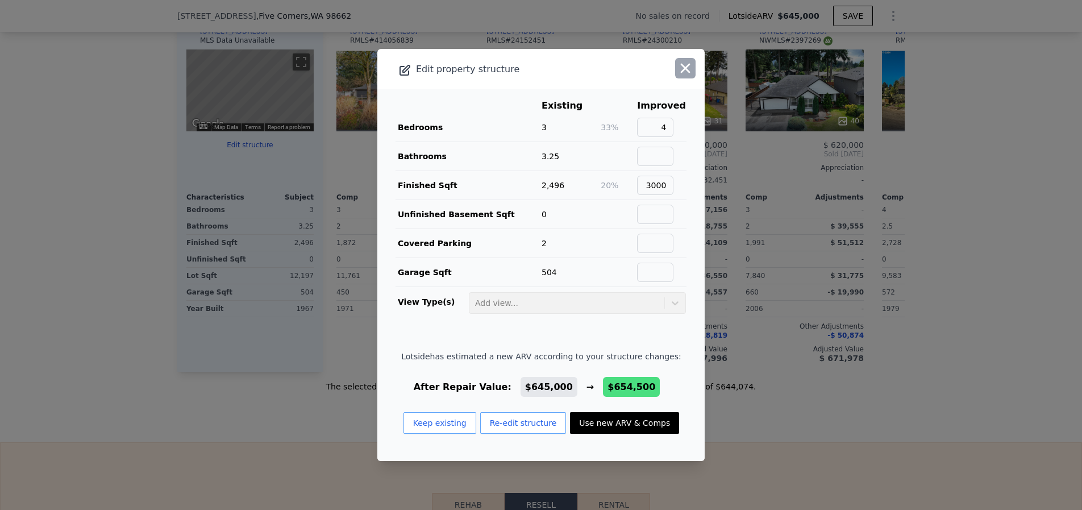  I want to click on div: After Repair Value: →, so click(541, 387).